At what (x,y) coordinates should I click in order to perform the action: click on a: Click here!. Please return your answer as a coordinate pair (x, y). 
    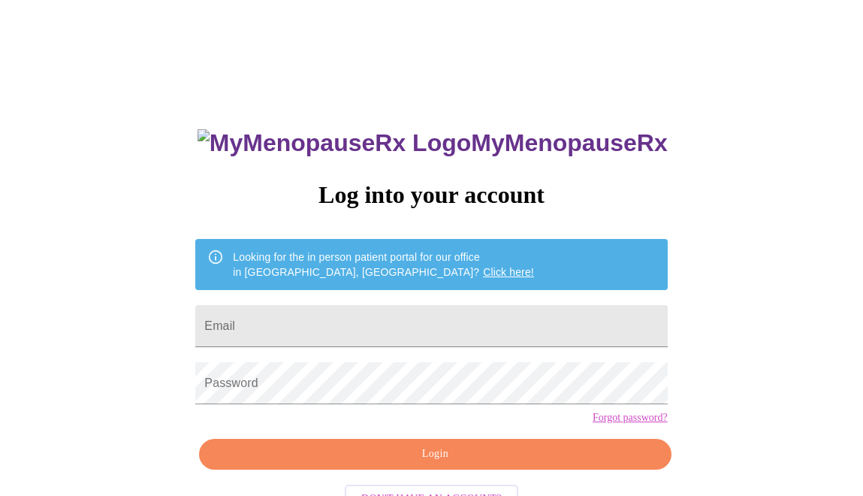
    Looking at the image, I should click on (508, 272).